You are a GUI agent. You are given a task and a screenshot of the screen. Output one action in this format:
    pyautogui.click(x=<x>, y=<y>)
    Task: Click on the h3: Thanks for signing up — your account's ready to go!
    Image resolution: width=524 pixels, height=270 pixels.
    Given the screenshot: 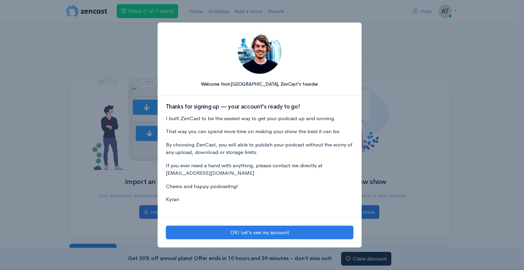 What is the action you would take?
    pyautogui.click(x=259, y=107)
    